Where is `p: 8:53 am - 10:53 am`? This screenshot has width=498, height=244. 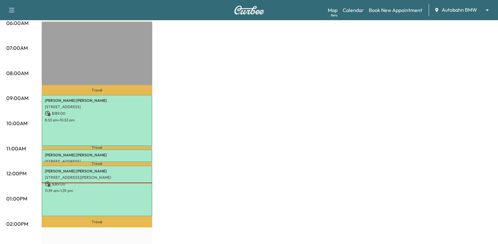 p: 8:53 am - 10:53 am is located at coordinates (97, 120).